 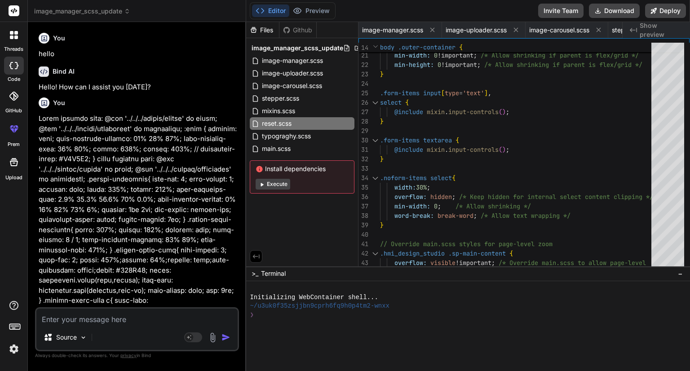 What do you see at coordinates (364, 48) in the screenshot?
I see `span: 14` at bounding box center [364, 48].